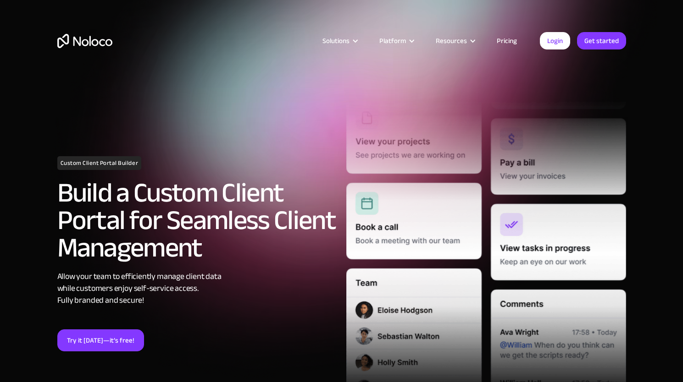 The height and width of the screenshot is (382, 683). I want to click on div: Allow your team to efficiently manage client data while customers enjoy self-service access. Full..., so click(197, 289).